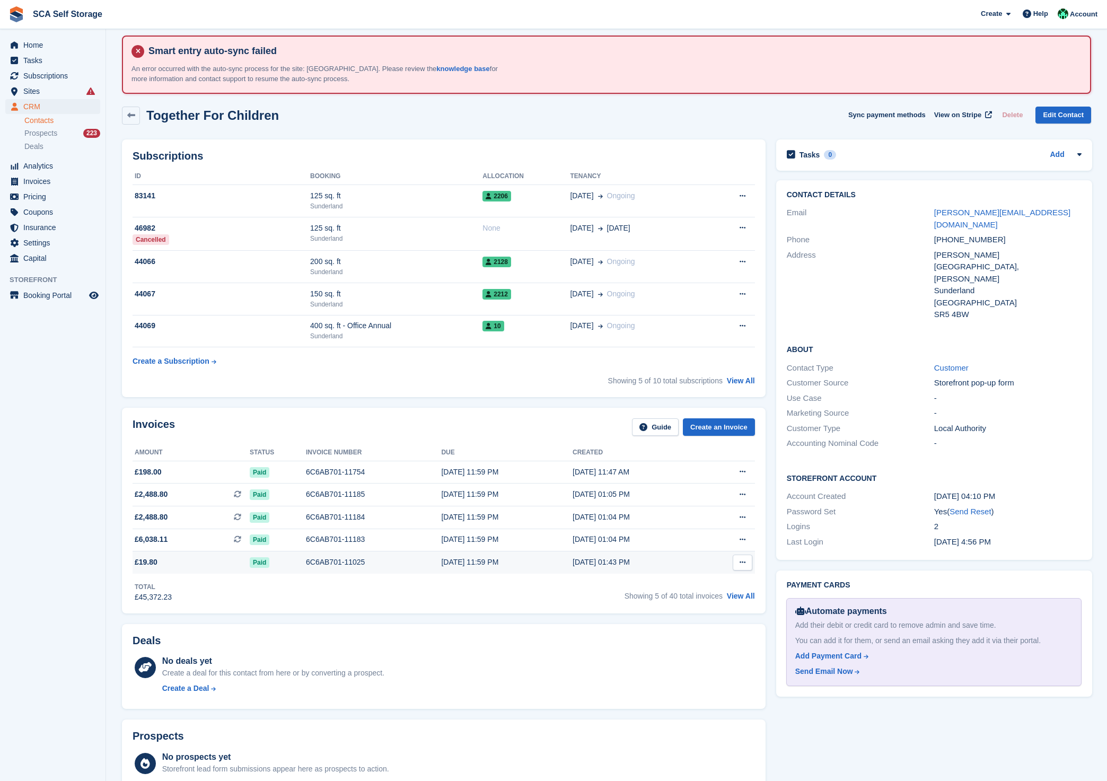 This screenshot has height=781, width=1107. Describe the element at coordinates (55, 227) in the screenshot. I see `span: Insurance` at that location.